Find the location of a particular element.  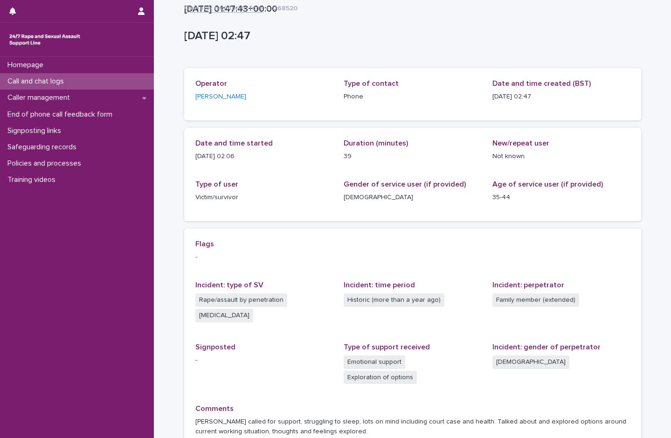

p: Caller management is located at coordinates (41, 97).